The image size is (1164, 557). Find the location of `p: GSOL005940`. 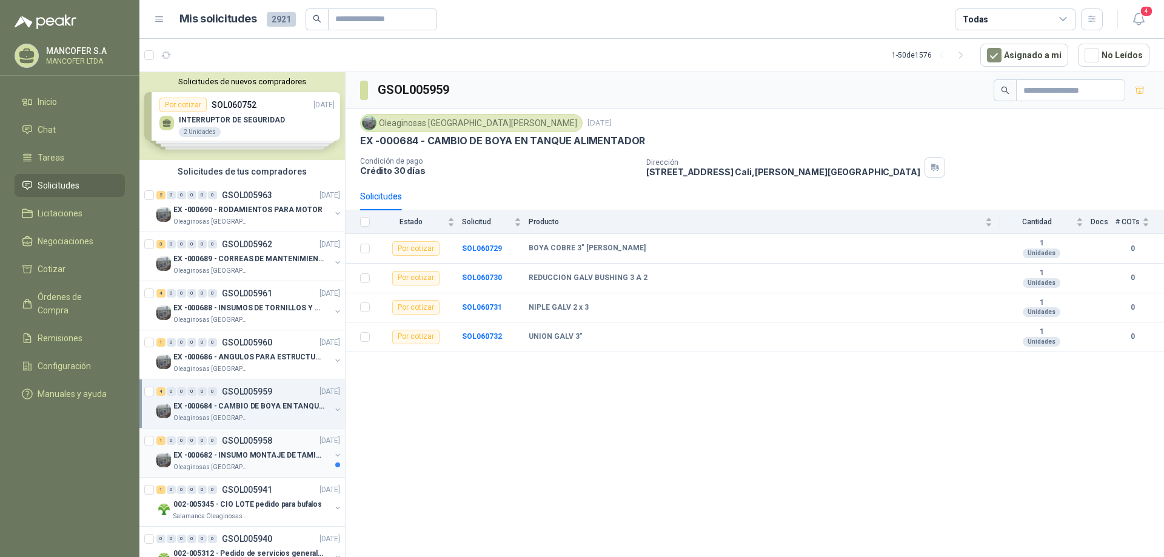

p: GSOL005940 is located at coordinates (247, 539).